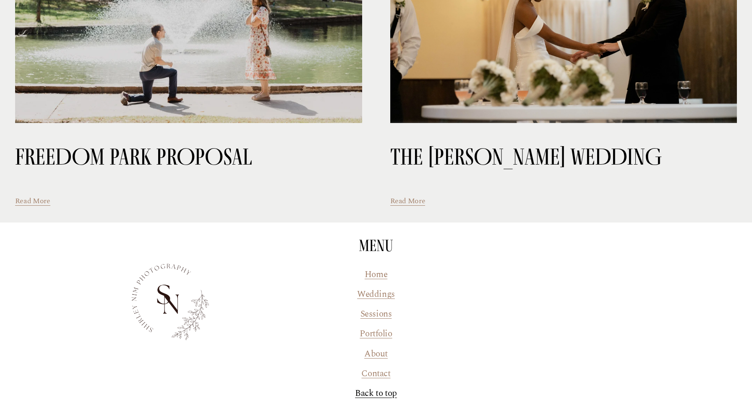 The image size is (752, 419). I want to click on a: Contact, so click(375, 373).